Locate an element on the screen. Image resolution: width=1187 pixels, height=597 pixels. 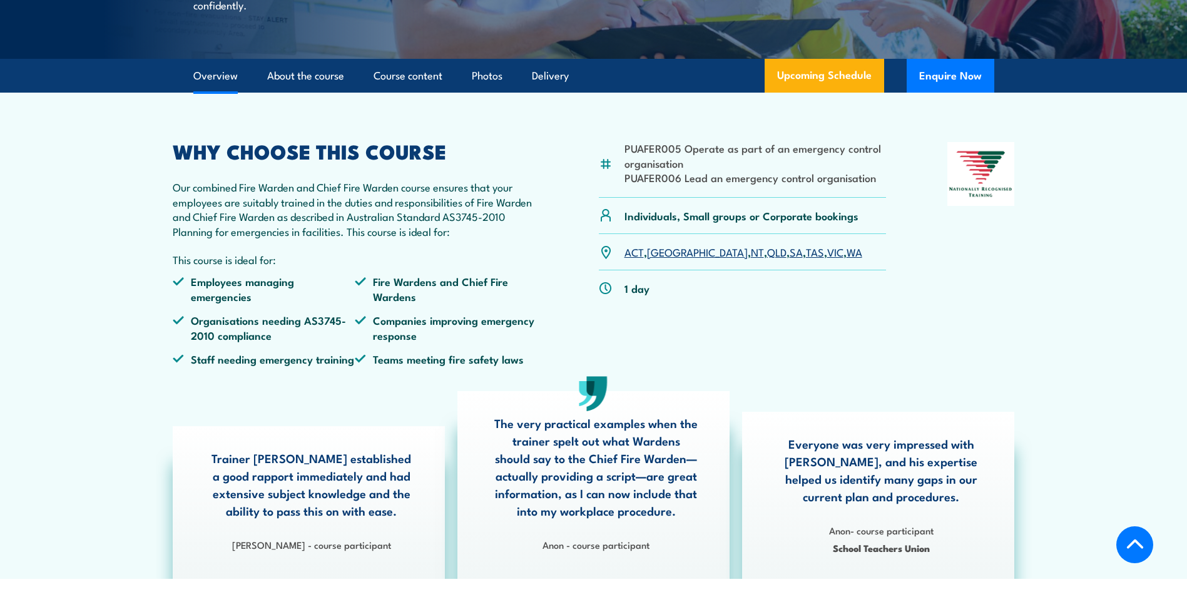
a: ACT is located at coordinates (634, 252).